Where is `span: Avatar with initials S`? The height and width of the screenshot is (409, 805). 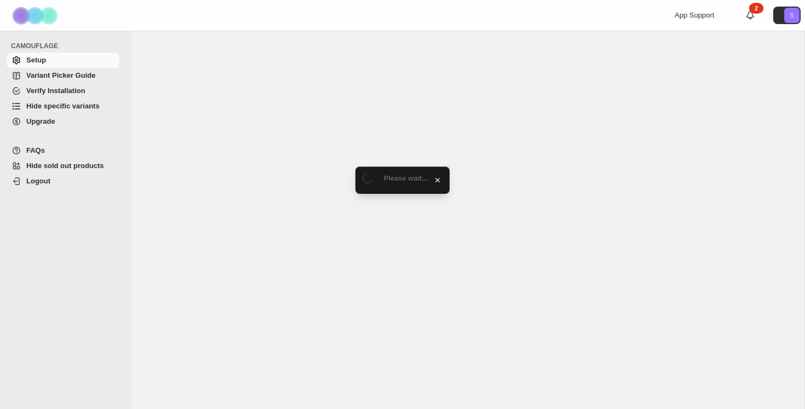
span: Avatar with initials S is located at coordinates (791, 15).